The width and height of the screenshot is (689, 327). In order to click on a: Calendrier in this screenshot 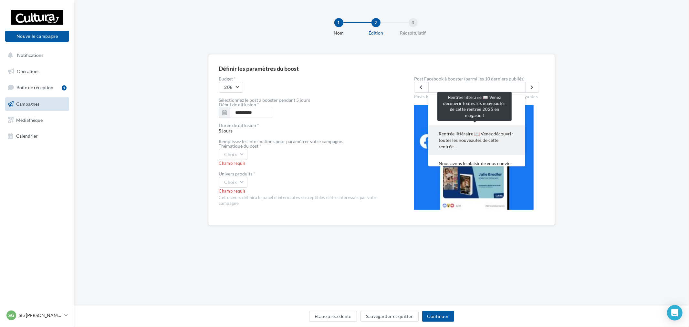, I will do `click(37, 136)`.